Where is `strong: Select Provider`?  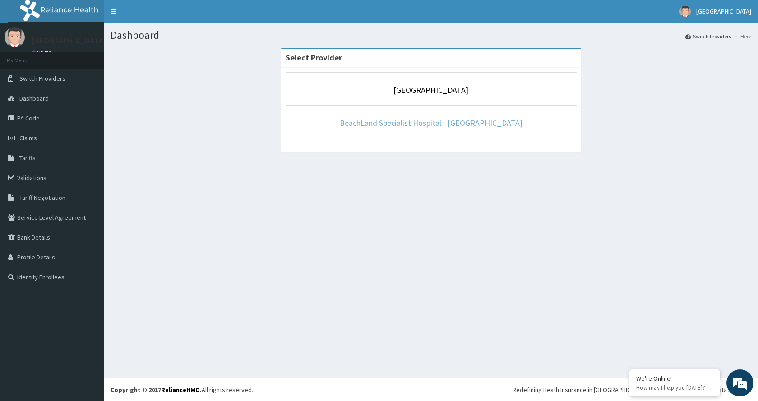
strong: Select Provider is located at coordinates (313, 57).